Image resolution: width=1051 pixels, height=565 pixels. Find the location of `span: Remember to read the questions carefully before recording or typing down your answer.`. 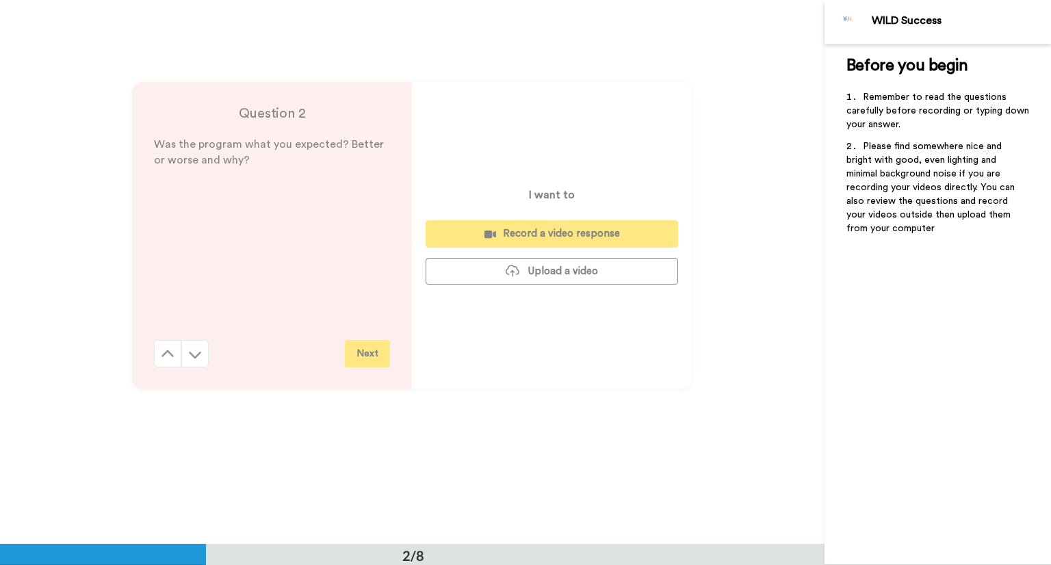

span: Remember to read the questions carefully before recording or typing down your answer. is located at coordinates (938, 111).